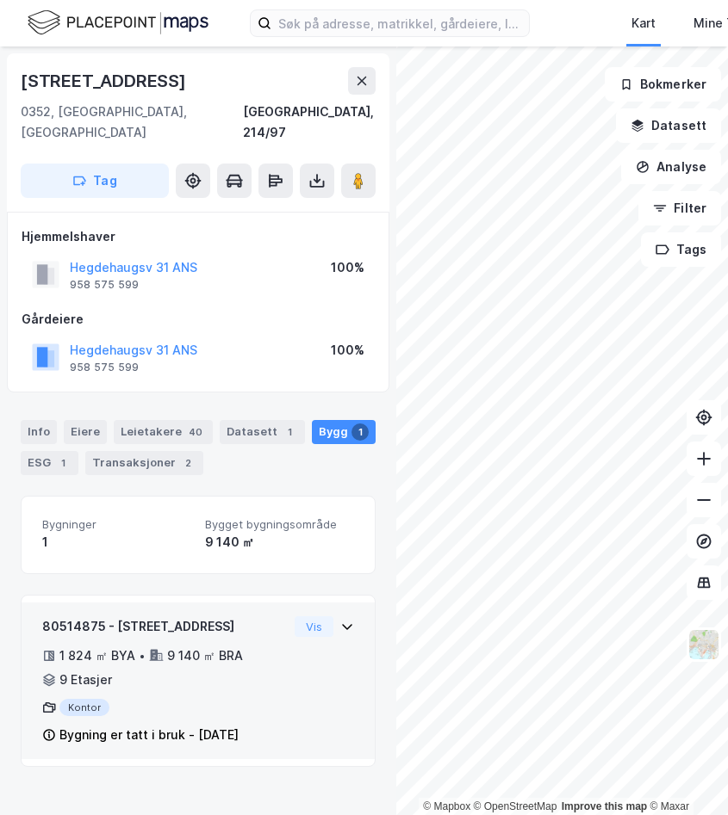 This screenshot has width=728, height=815. I want to click on span: Bygget bygningsområde, so click(279, 524).